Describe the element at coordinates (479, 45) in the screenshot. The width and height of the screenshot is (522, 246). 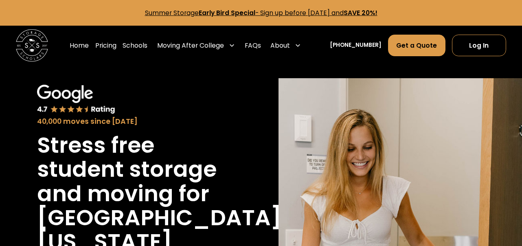
I see `a: Log In` at that location.